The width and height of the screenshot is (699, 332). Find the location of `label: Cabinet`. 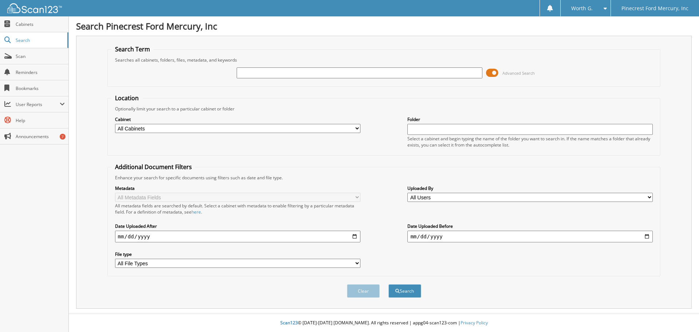

label: Cabinet is located at coordinates (238, 119).